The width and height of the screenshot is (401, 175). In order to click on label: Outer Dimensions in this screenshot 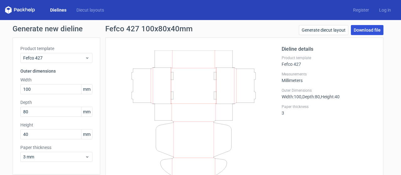, I will do `click(328, 90)`.